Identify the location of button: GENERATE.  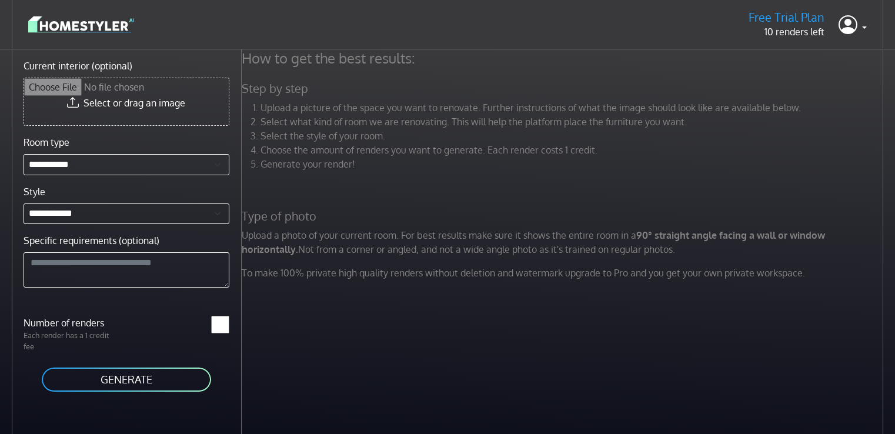
(126, 379).